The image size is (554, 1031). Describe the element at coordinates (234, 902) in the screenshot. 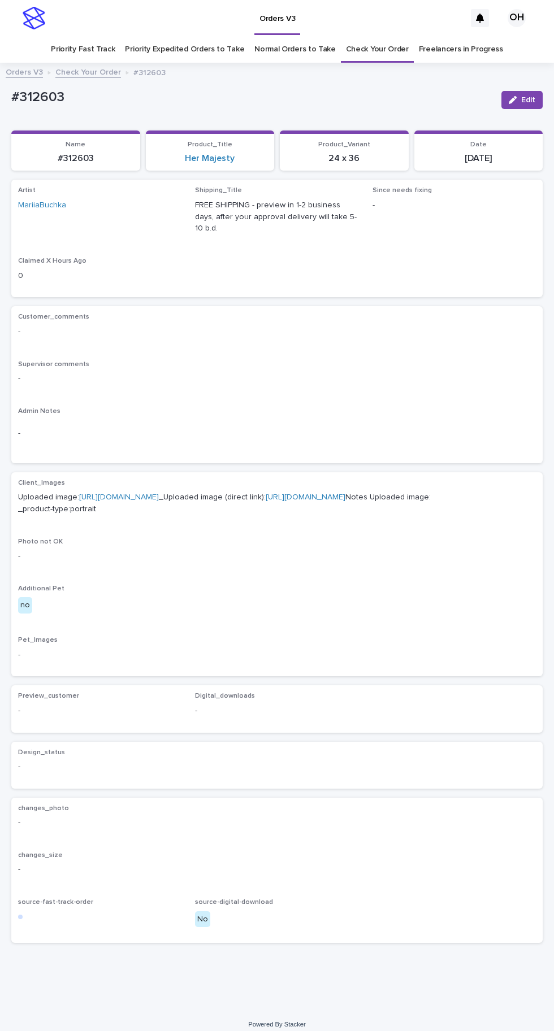

I see `span: source-digital-download` at that location.